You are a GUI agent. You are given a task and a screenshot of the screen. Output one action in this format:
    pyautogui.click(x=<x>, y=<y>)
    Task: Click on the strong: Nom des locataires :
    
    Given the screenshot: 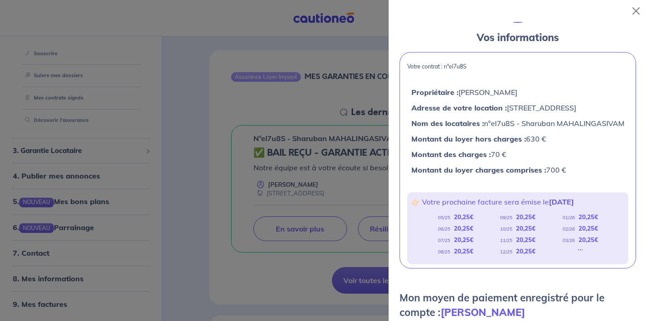 What is the action you would take?
    pyautogui.click(x=447, y=123)
    